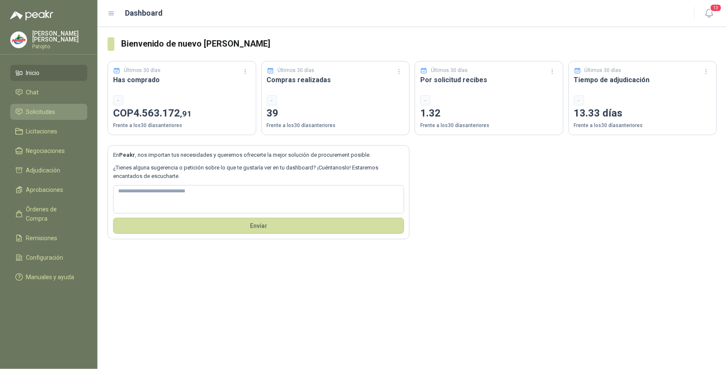  Describe the element at coordinates (259, 226) in the screenshot. I see `button: Envíar` at that location.